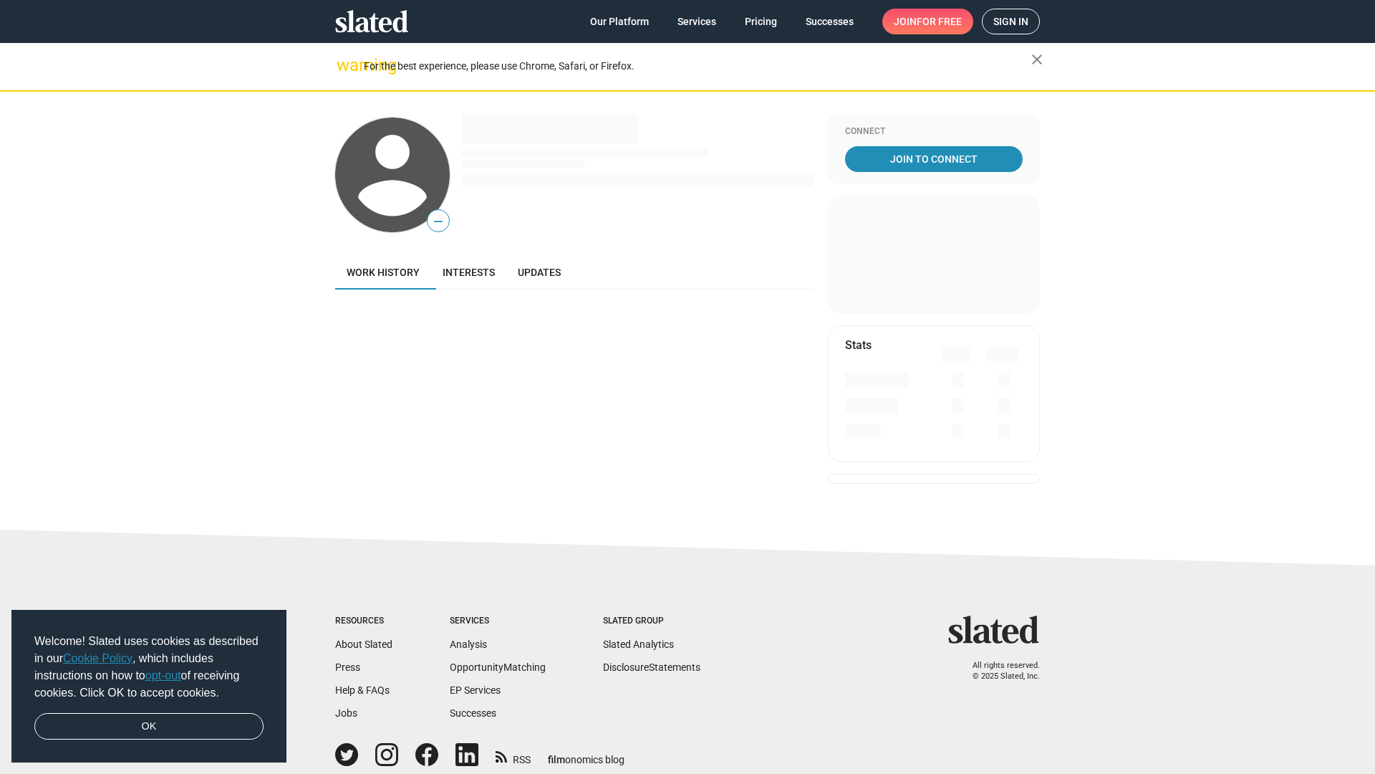 This screenshot has width=1375, height=774. I want to click on div: Resources, so click(364, 621).